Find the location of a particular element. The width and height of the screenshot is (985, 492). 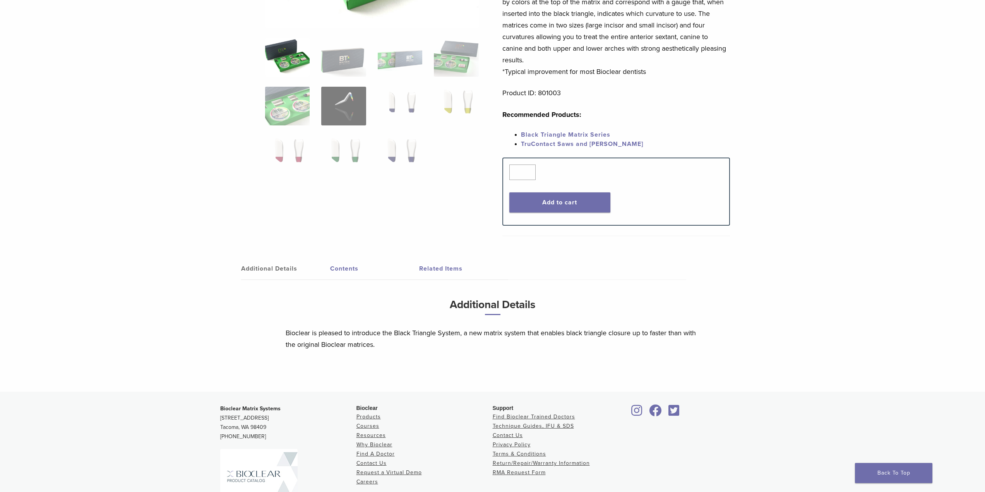

a: Privacy Policy is located at coordinates (512, 444).